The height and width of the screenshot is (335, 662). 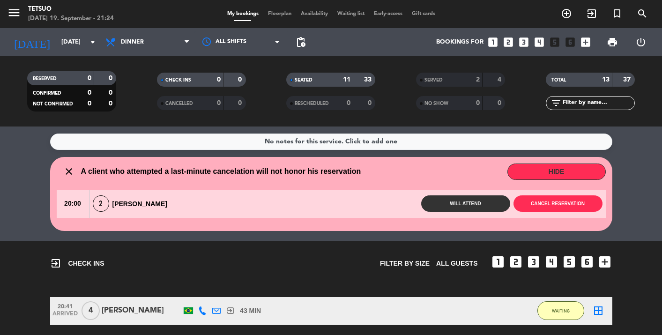 What do you see at coordinates (598, 103) in the screenshot?
I see `input: Filter by name...` at bounding box center [598, 103].